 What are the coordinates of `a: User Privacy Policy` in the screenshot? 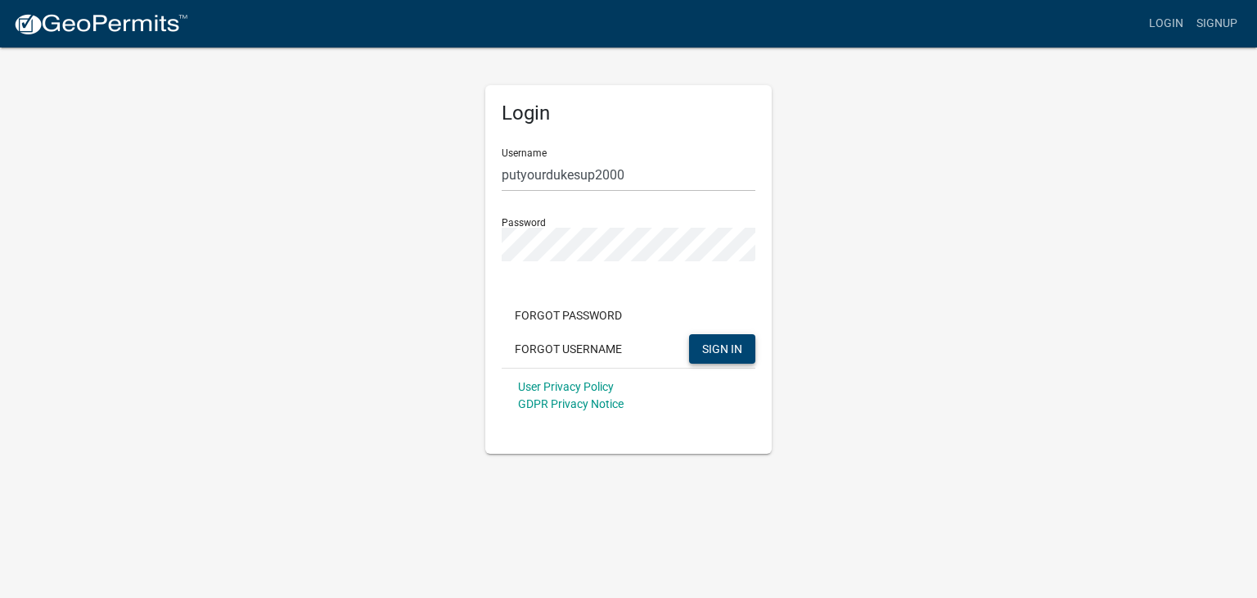 It's located at (566, 386).